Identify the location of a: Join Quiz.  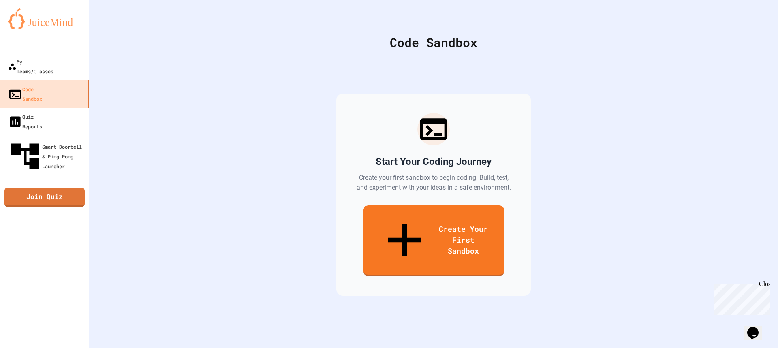
(45, 197).